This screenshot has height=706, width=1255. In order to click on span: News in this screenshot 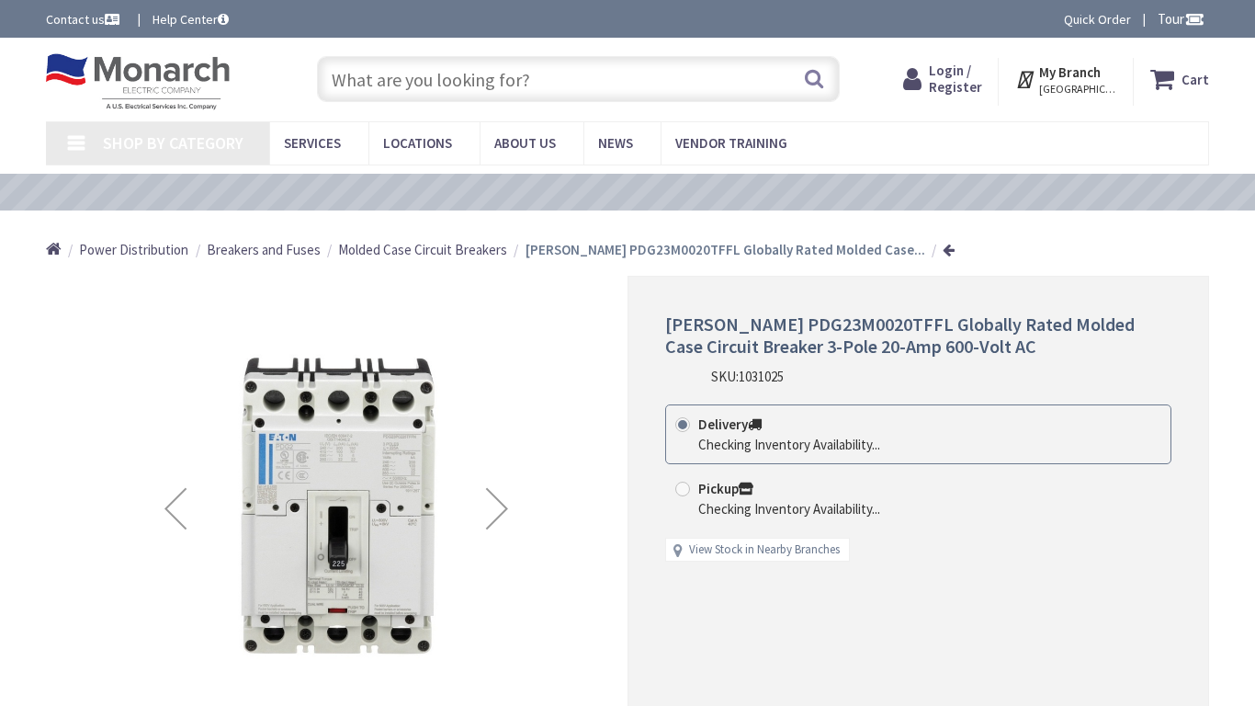, I will do `click(616, 142)`.